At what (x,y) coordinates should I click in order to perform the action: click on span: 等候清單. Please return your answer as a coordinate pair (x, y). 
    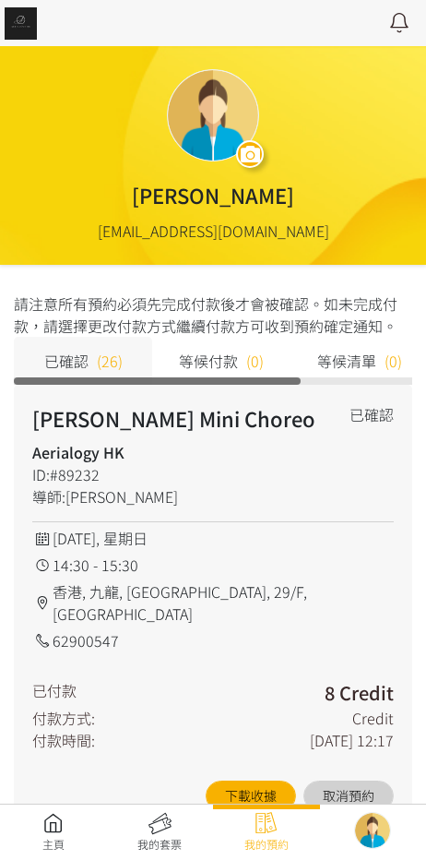
    Looking at the image, I should click on (347, 361).